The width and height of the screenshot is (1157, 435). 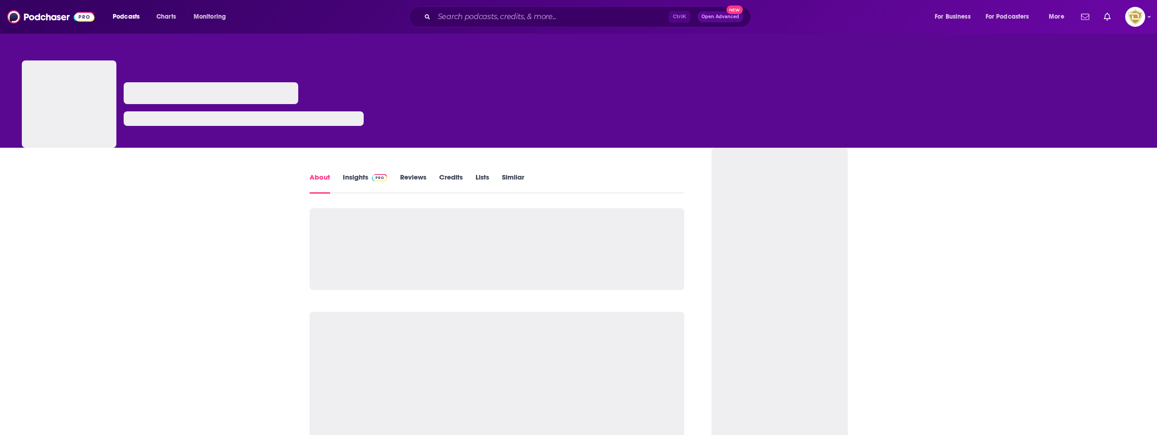 What do you see at coordinates (126, 17) in the screenshot?
I see `span: Podcasts` at bounding box center [126, 17].